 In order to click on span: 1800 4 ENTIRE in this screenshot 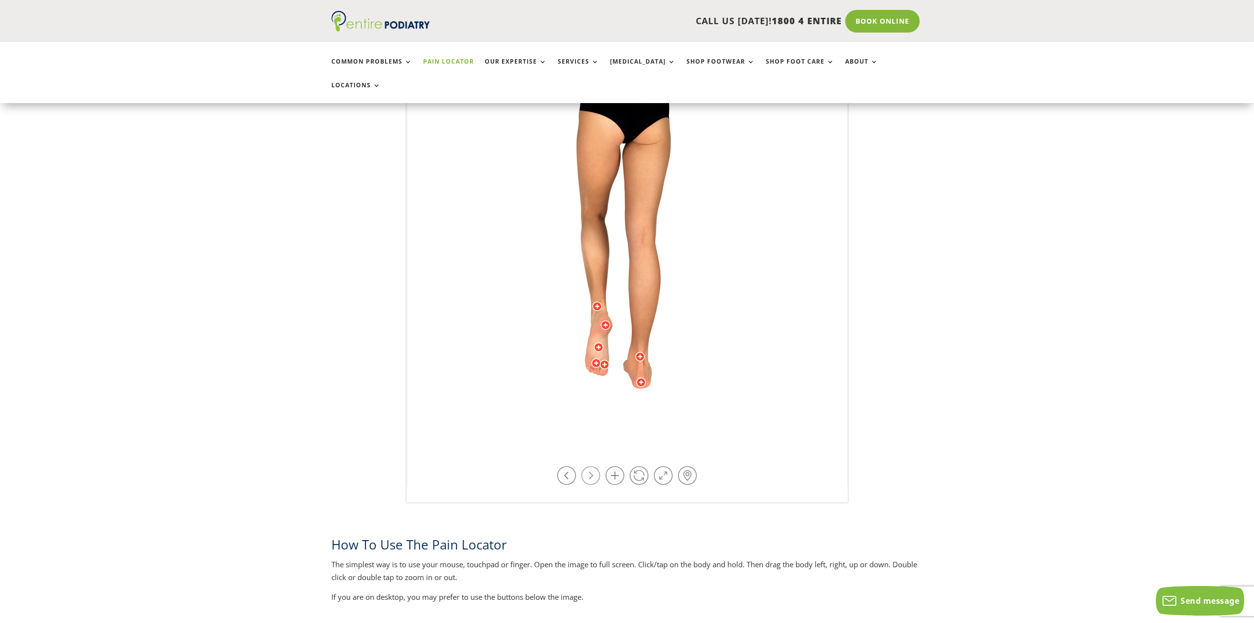, I will do `click(807, 21)`.